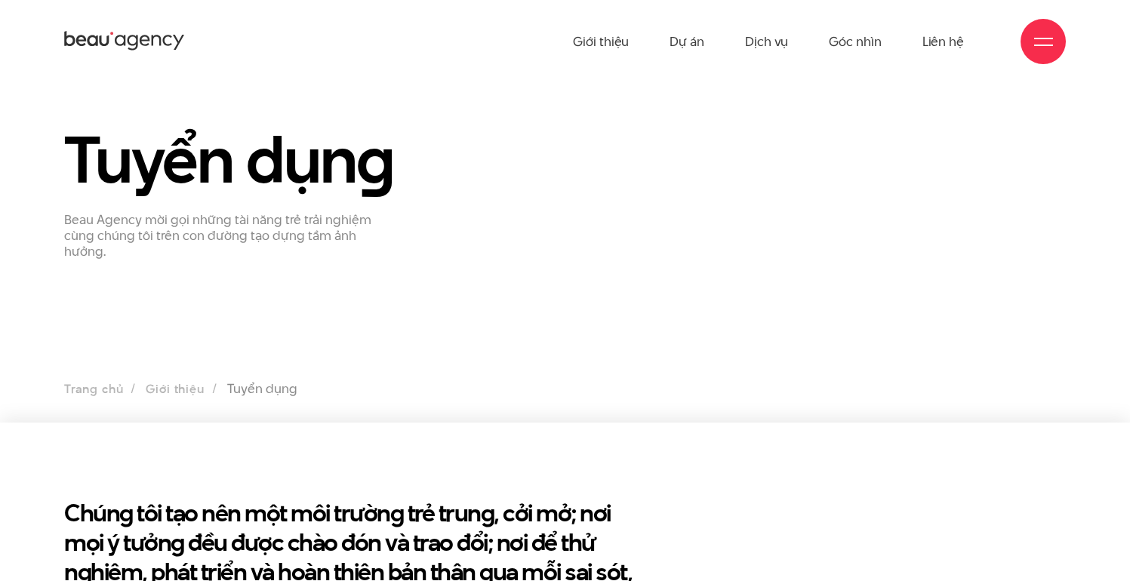 This screenshot has width=1130, height=581. Describe the element at coordinates (309, 159) in the screenshot. I see `h1: Tuyển dụn` at that location.